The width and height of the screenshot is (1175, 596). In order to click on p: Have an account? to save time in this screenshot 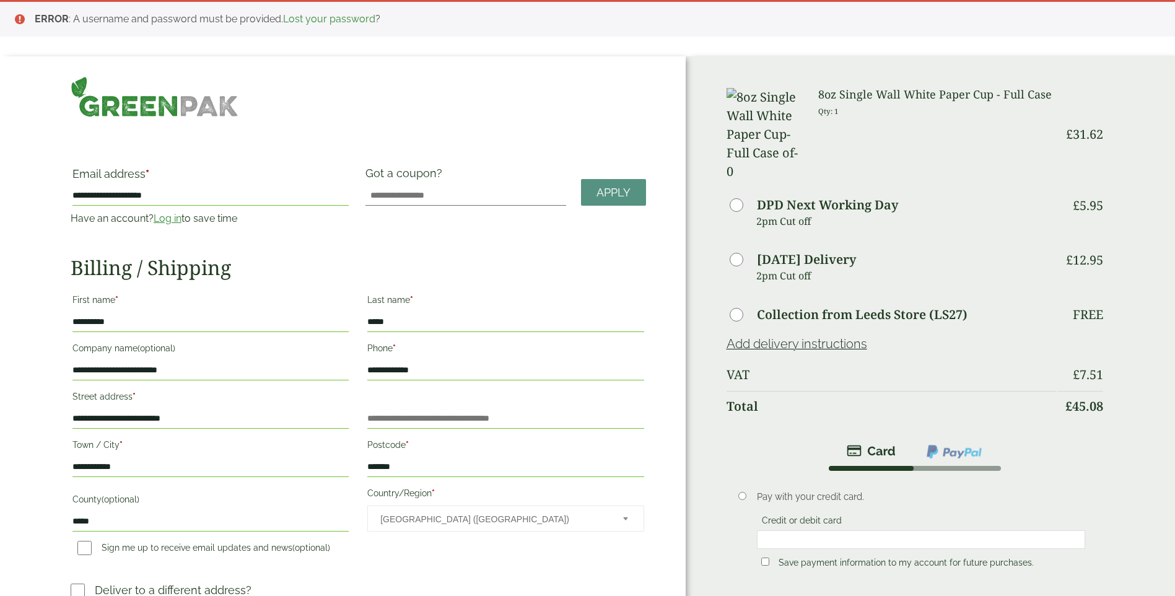, I will do `click(211, 219)`.